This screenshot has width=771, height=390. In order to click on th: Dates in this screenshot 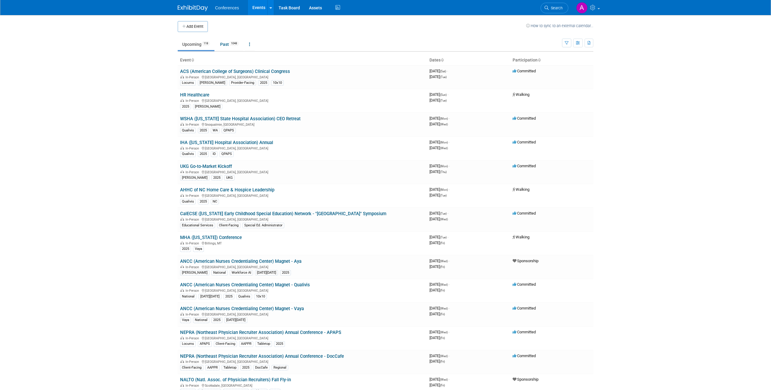, I will do `click(469, 60)`.